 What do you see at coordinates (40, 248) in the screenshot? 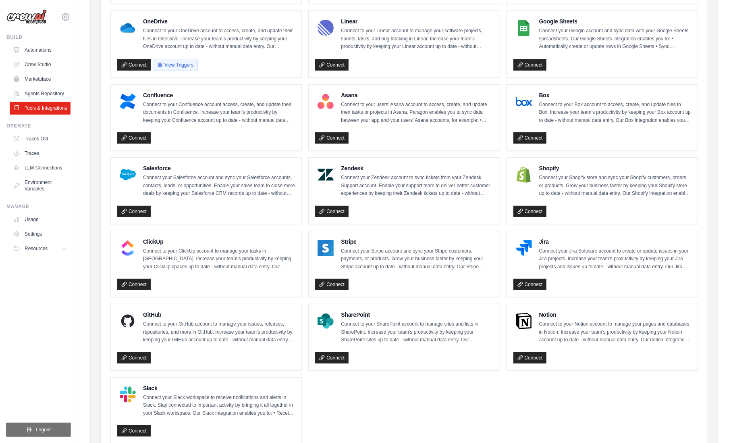
I see `button: Resources` at bounding box center [40, 248].